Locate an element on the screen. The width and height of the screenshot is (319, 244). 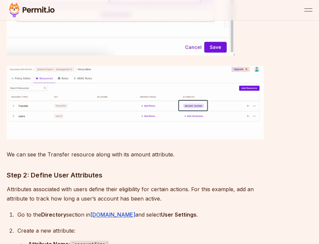
img: Permit logo is located at coordinates (32, 10).